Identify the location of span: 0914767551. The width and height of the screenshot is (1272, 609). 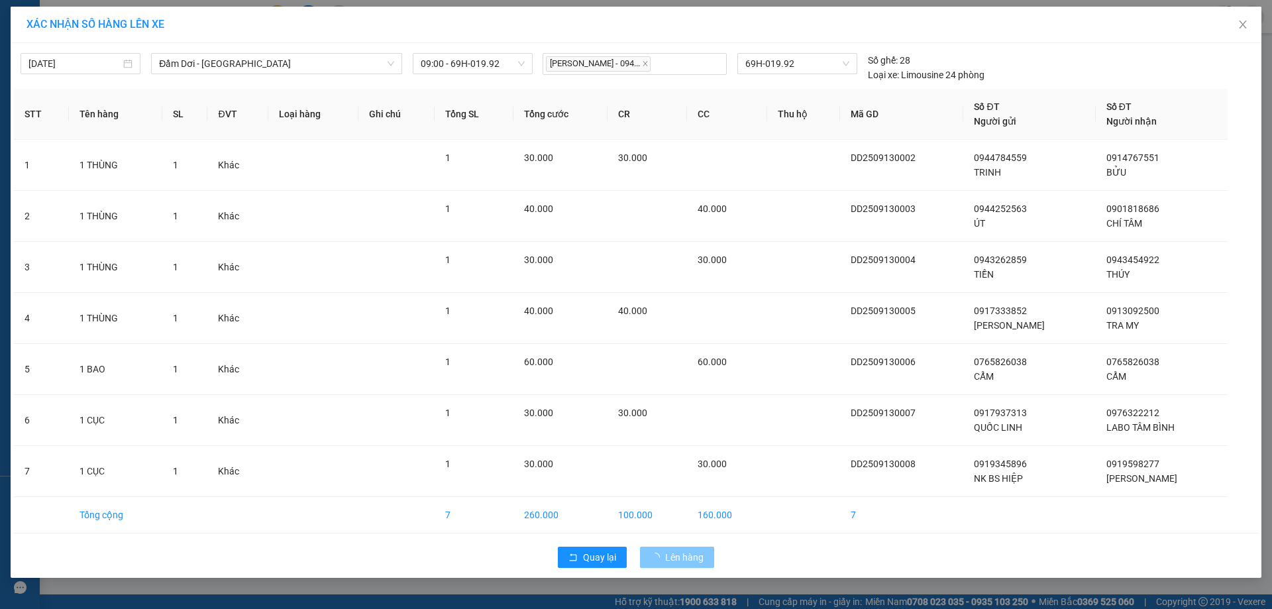
(1133, 158).